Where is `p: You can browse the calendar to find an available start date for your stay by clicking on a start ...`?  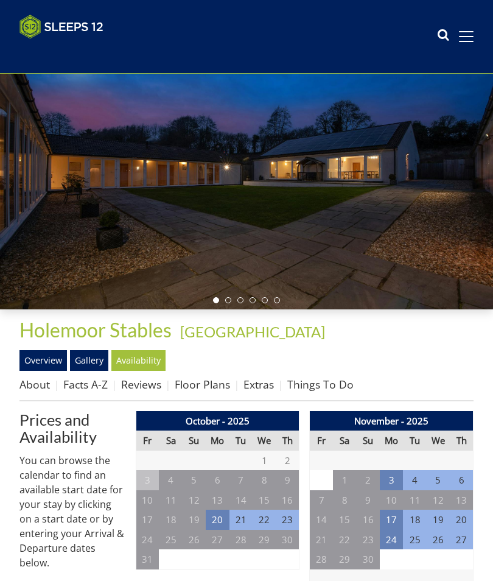 p: You can browse the calendar to find an available start date for your stay by clicking on a start ... is located at coordinates (72, 511).